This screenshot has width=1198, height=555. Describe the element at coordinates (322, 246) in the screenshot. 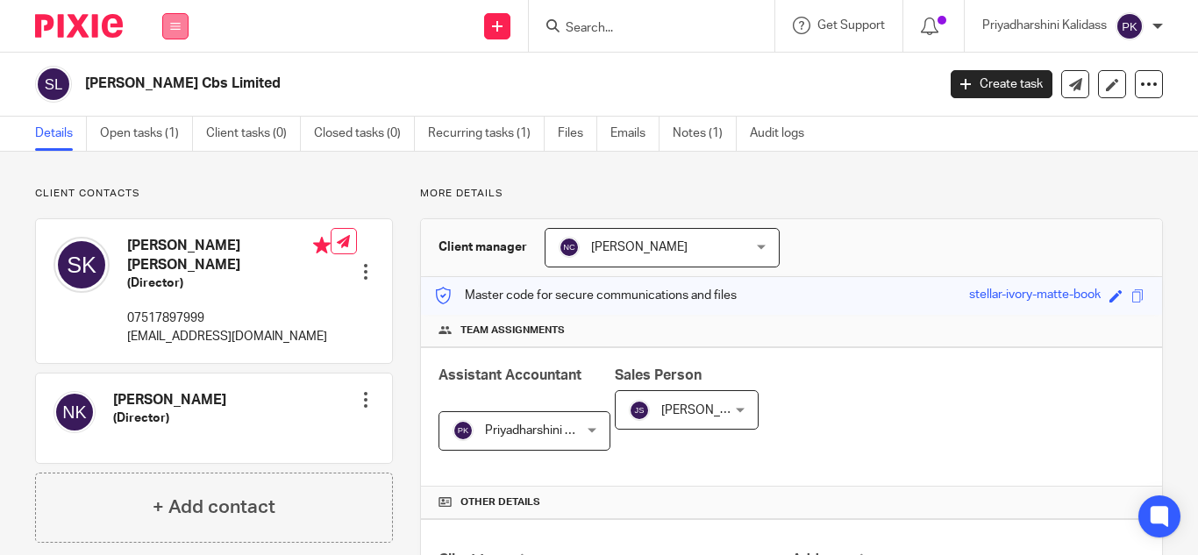

I see `i: Primary` at that location.